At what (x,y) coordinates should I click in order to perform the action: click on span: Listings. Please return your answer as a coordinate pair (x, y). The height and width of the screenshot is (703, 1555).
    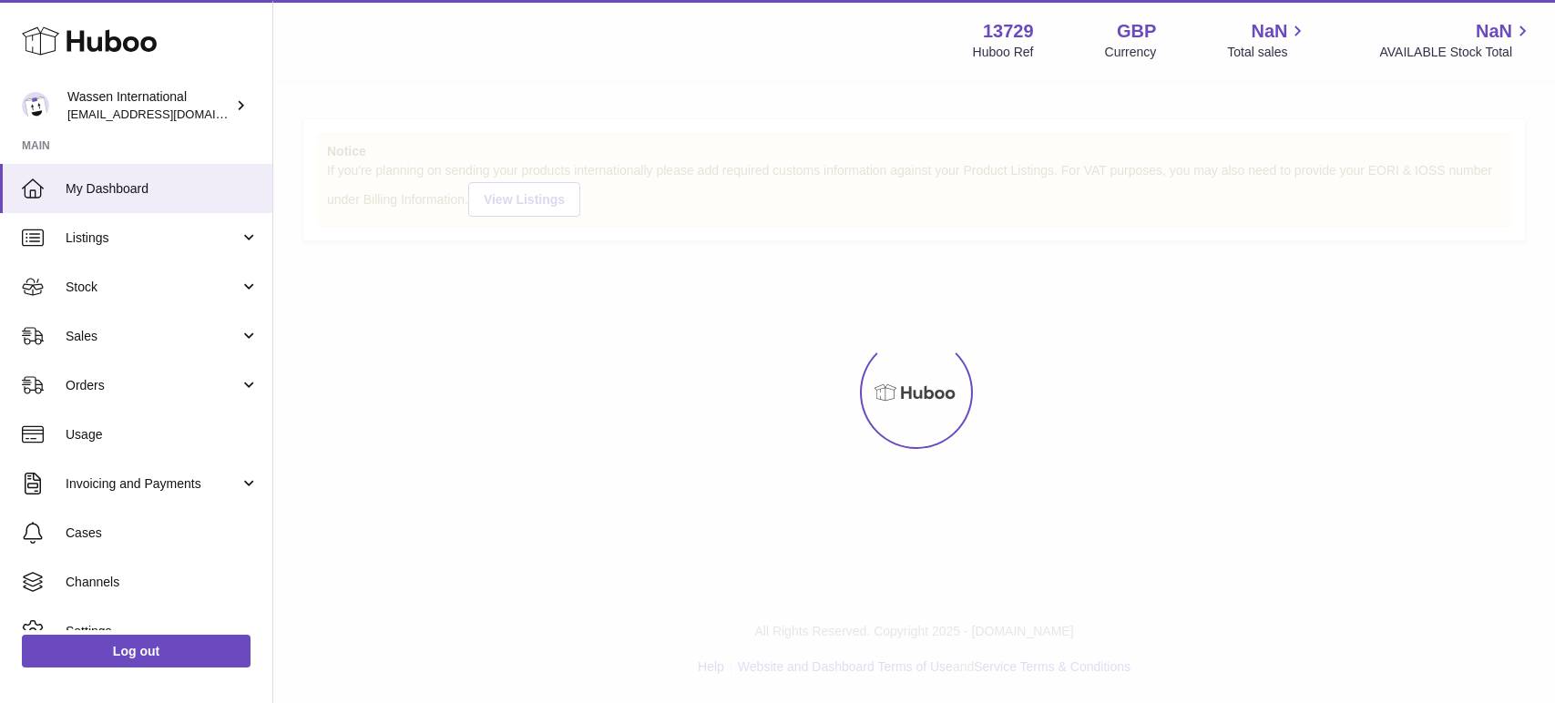
    Looking at the image, I should click on (152, 238).